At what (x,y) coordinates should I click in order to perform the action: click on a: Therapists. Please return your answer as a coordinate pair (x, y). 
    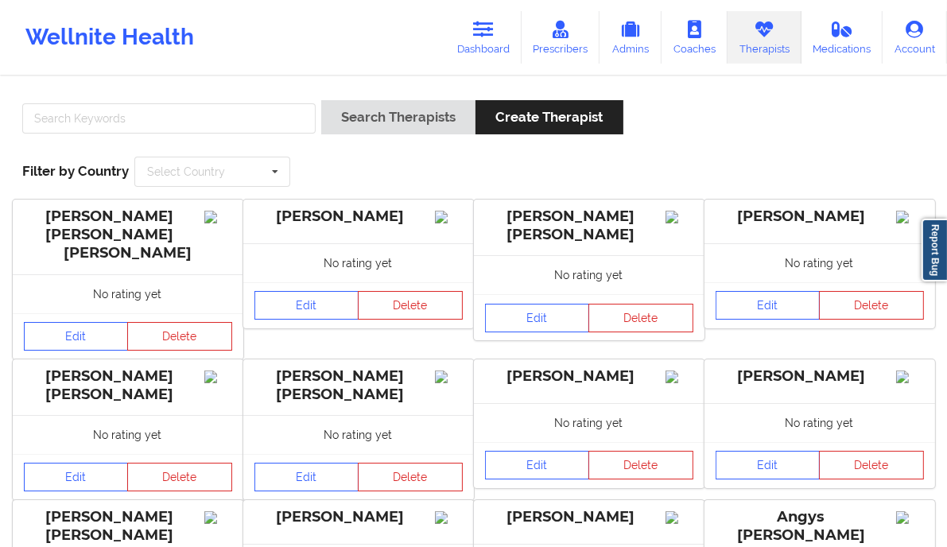
    Looking at the image, I should click on (764, 37).